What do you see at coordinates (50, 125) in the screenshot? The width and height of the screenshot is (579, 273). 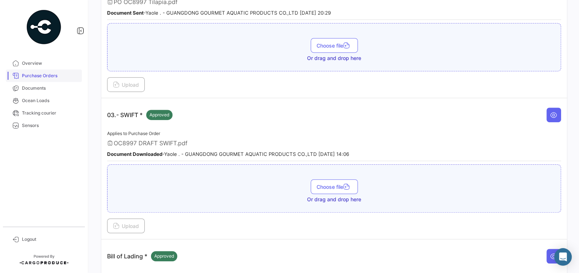 I see `span: Sensors` at bounding box center [50, 125].